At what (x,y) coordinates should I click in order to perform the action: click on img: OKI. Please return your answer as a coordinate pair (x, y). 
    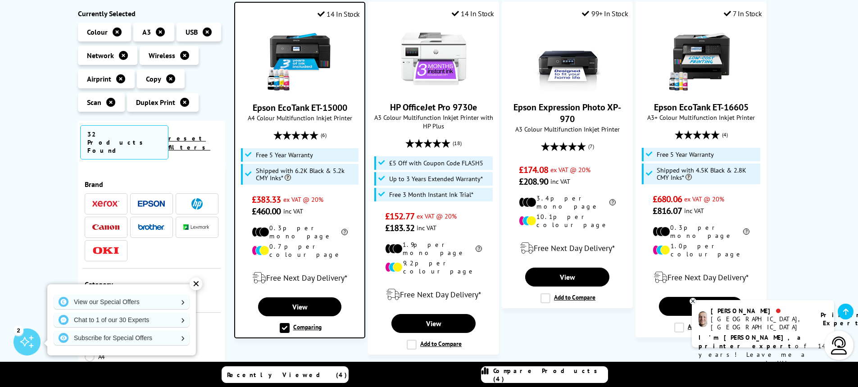
    Looking at the image, I should click on (106, 250).